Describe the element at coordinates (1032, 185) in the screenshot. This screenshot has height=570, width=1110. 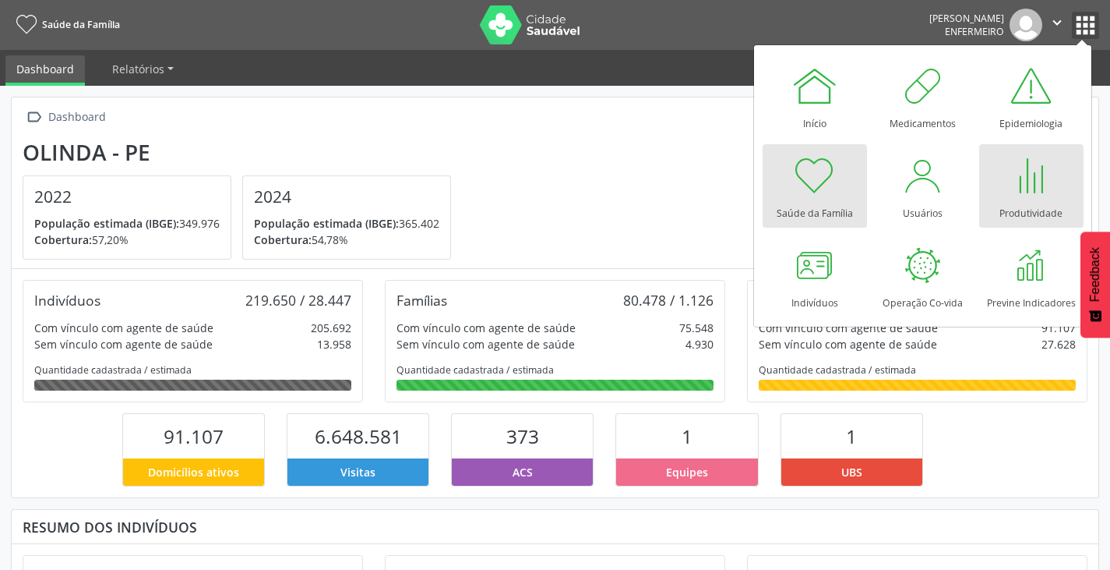
I see `a: Produtividade` at that location.